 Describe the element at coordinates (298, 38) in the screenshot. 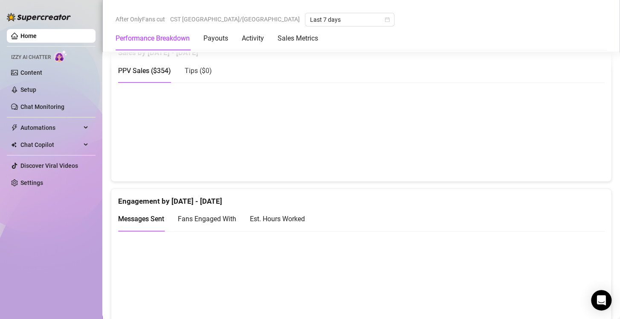

I see `div: Sales Metrics` at that location.